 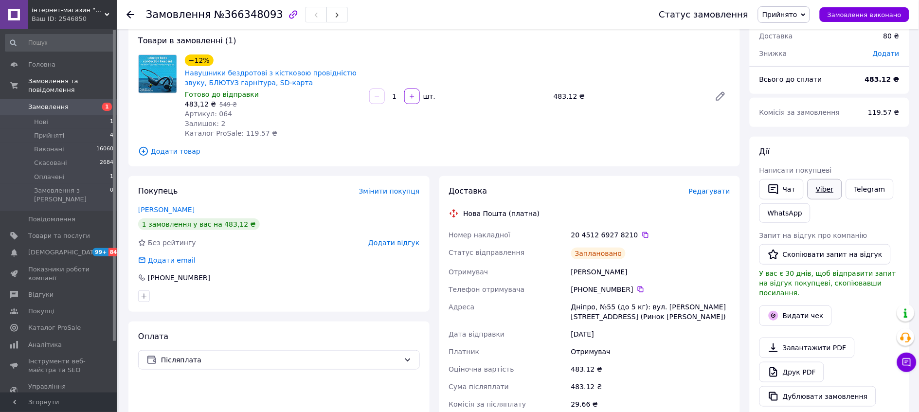 What do you see at coordinates (864, 15) in the screenshot?
I see `button: Замовлення виконано` at bounding box center [864, 15].